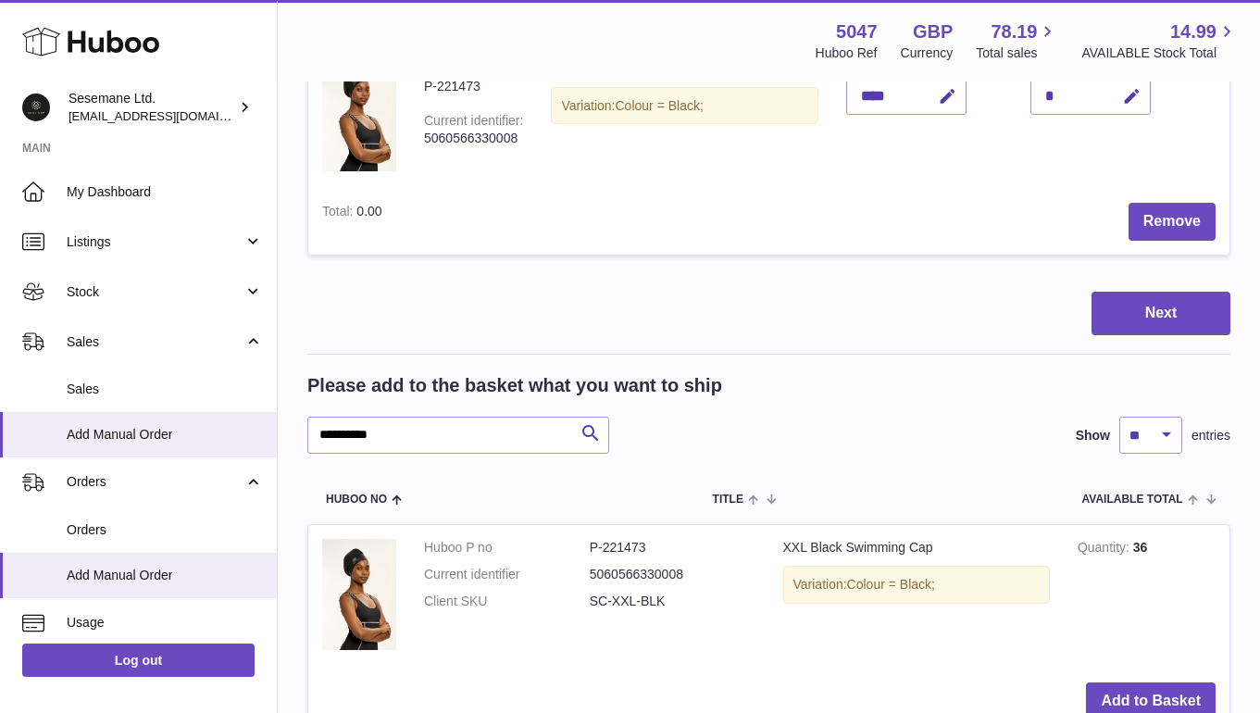 The width and height of the screenshot is (1260, 713). I want to click on label: Total, so click(339, 213).